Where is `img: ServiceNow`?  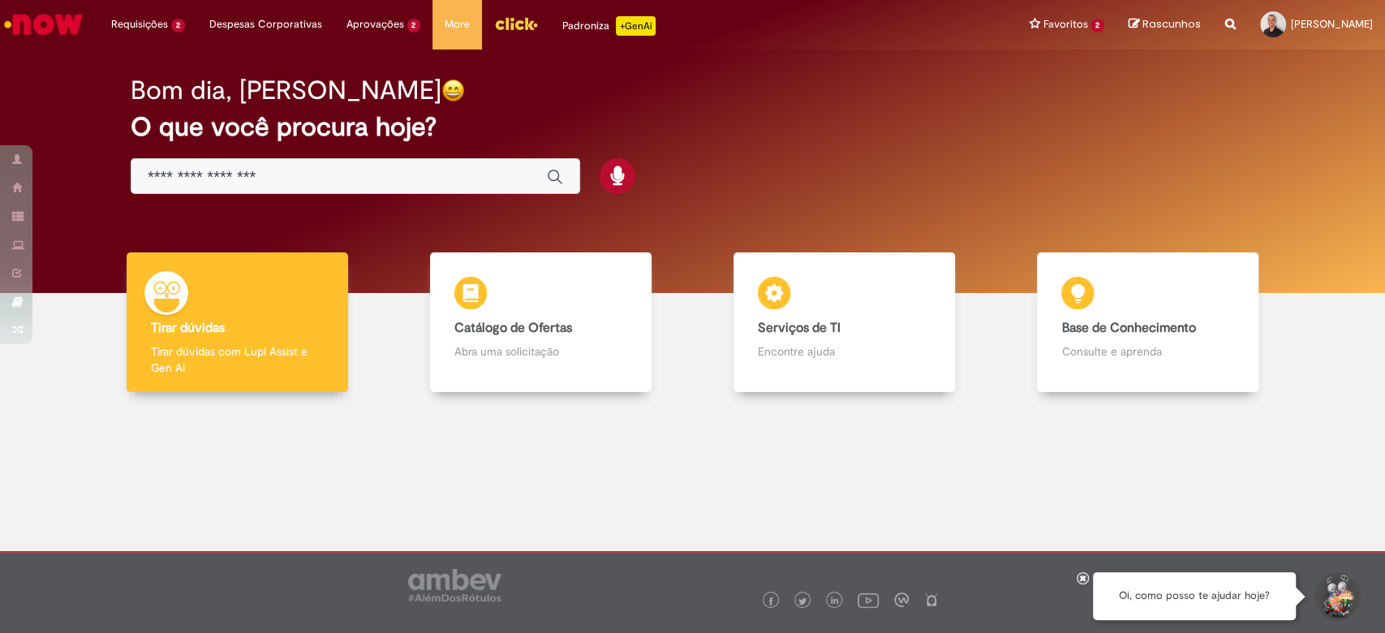
img: ServiceNow is located at coordinates (43, 24).